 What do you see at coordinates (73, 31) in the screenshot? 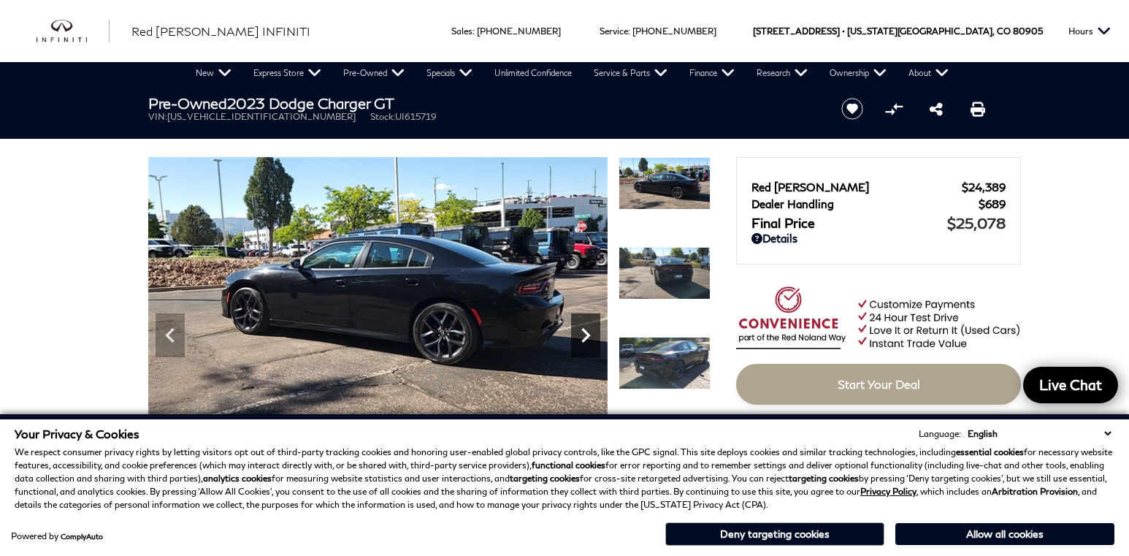
I see `a: infiniti` at bounding box center [73, 31].